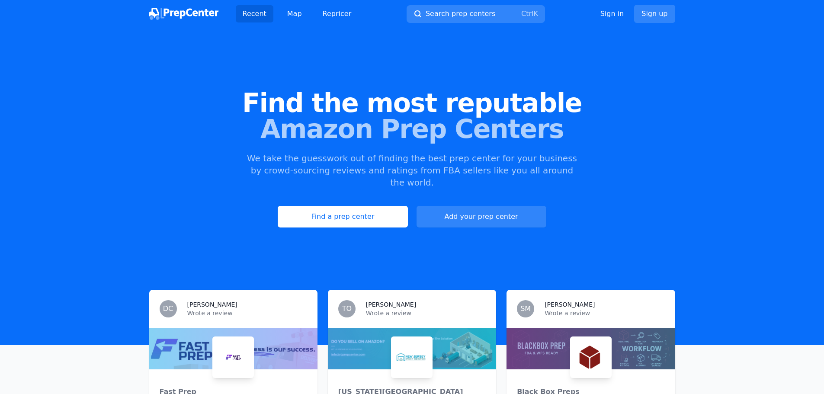 Image resolution: width=824 pixels, height=394 pixels. What do you see at coordinates (591, 357) in the screenshot?
I see `img: Black Box Preps` at bounding box center [591, 357].